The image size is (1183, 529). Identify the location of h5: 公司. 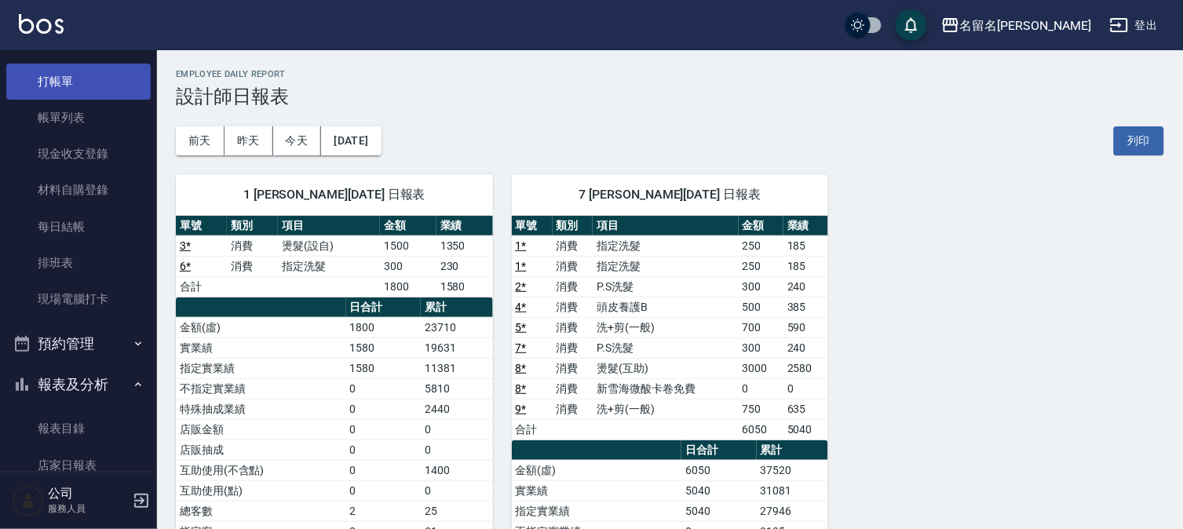
(88, 494).